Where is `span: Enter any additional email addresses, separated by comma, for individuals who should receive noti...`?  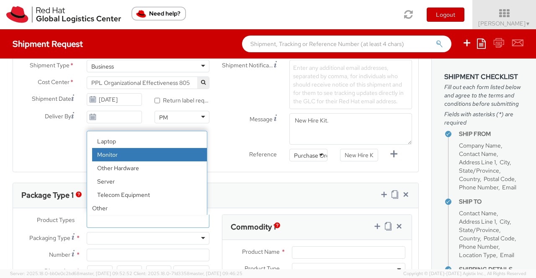
span: Enter any additional email addresses, separated by comma, for individuals who should receive noti... is located at coordinates (348, 85).